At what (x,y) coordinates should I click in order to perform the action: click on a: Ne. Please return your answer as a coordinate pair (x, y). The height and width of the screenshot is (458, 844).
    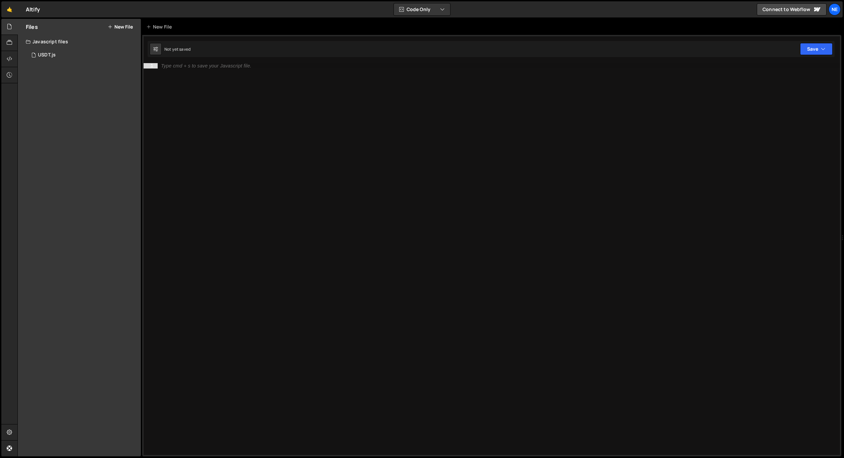
    Looking at the image, I should click on (835, 9).